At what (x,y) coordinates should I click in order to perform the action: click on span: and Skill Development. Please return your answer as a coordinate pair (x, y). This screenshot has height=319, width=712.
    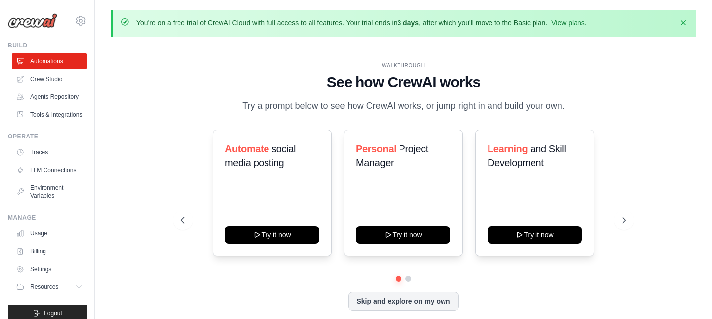
    Looking at the image, I should click on (527, 156).